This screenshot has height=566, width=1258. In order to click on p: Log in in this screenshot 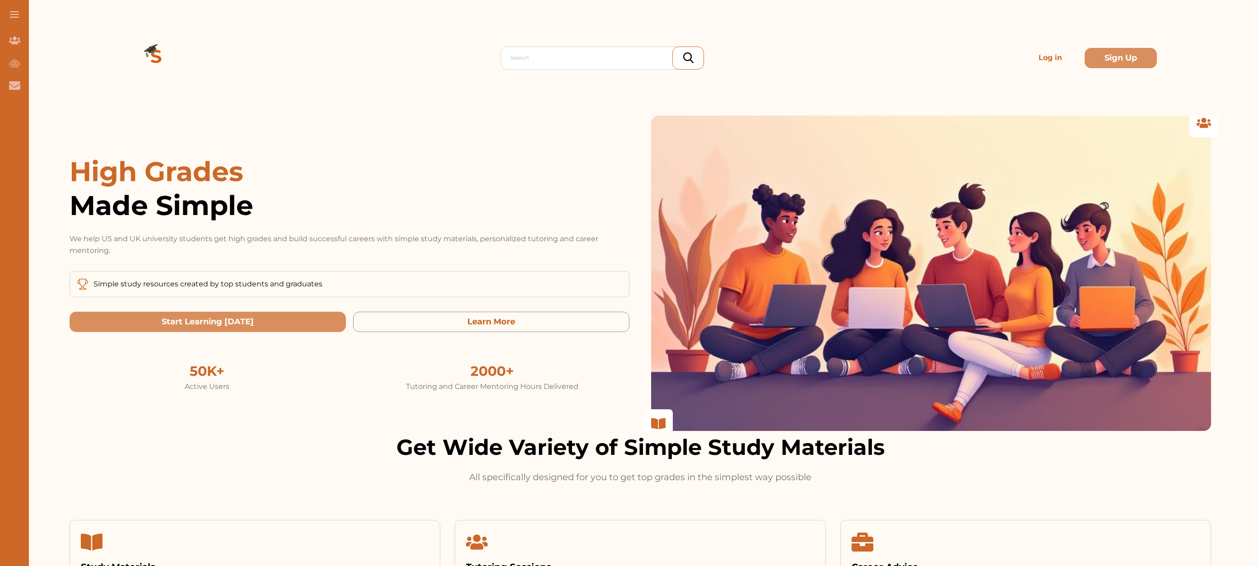, I will do `click(1050, 58)`.